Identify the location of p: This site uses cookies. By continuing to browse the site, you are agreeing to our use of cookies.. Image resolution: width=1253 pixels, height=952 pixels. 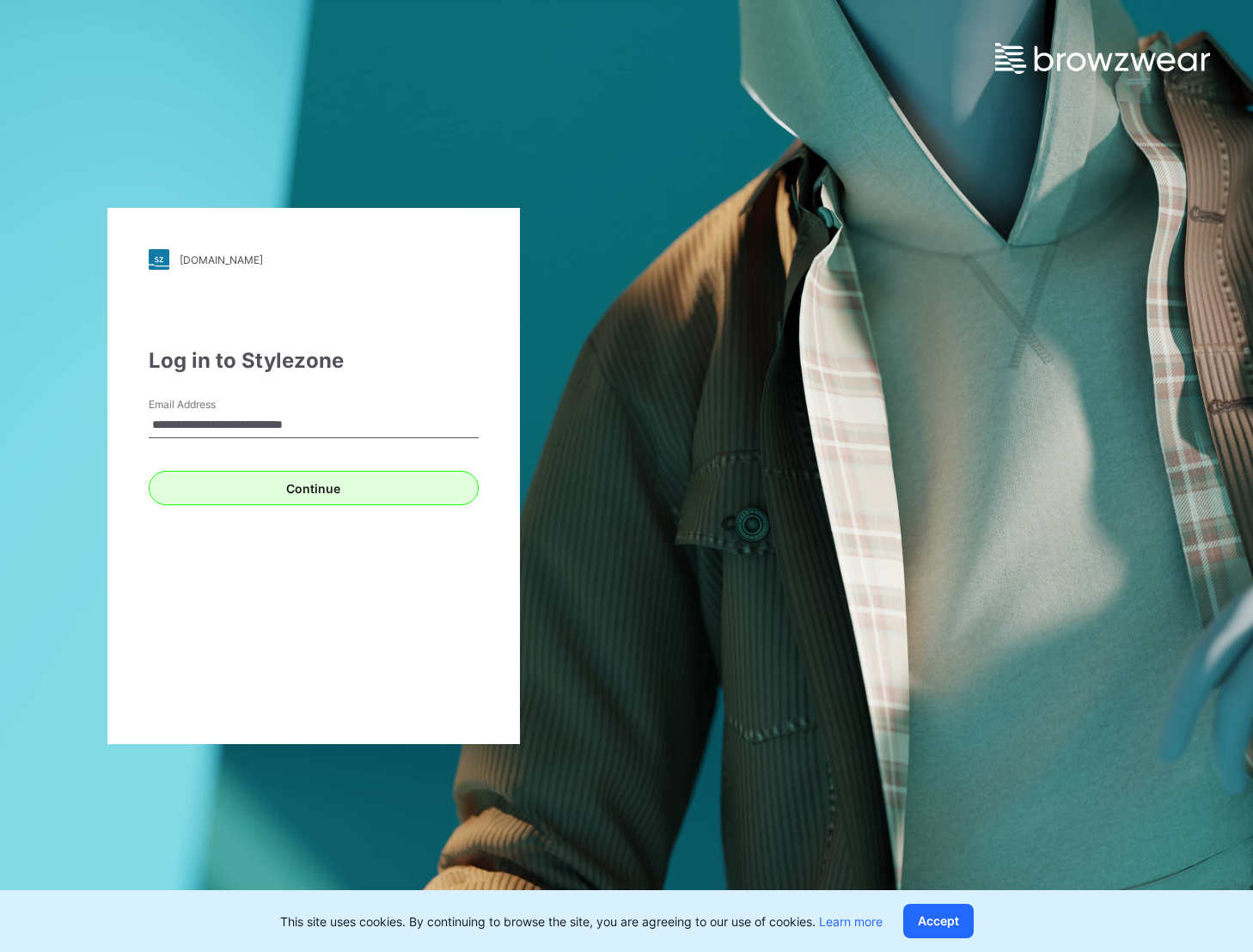
(581, 921).